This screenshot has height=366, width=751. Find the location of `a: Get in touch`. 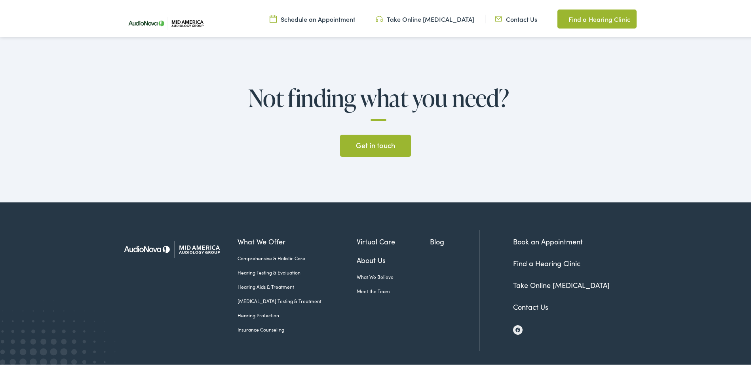

a: Get in touch is located at coordinates (375, 144).